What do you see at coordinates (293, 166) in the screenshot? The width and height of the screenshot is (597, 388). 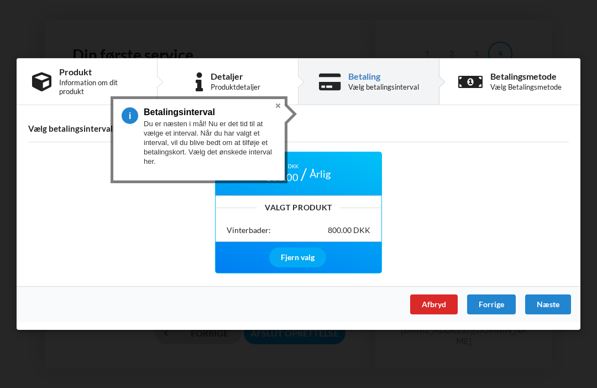 I see `span: DKK` at bounding box center [293, 166].